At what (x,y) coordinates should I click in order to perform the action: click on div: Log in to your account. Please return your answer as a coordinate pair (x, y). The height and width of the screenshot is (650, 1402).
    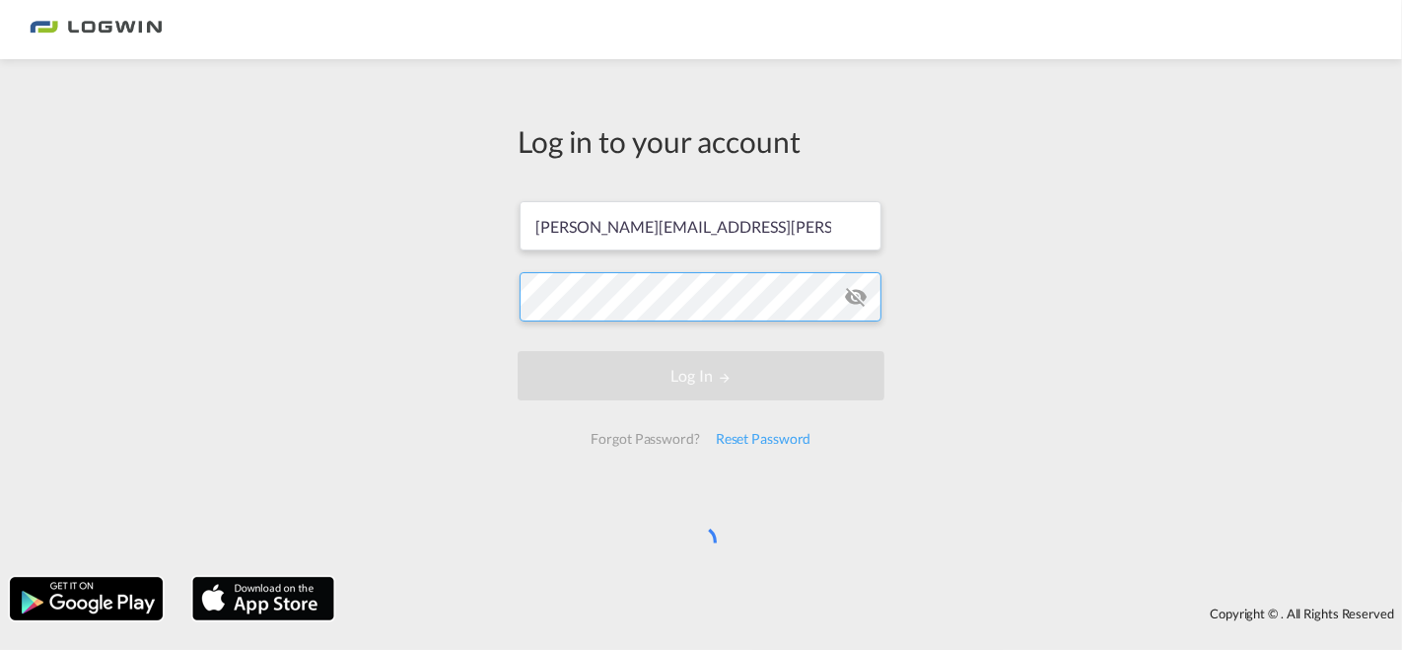
    Looking at the image, I should click on (701, 141).